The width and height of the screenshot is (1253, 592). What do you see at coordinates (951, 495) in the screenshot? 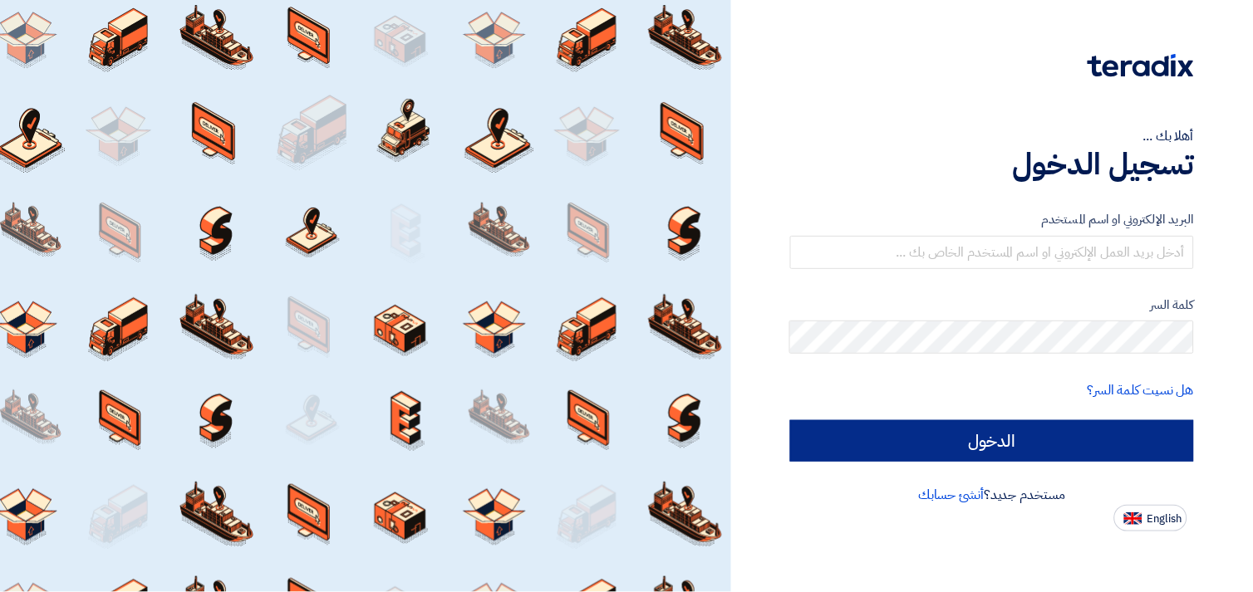
I see `a: أنشئ حسابك` at bounding box center [951, 495].